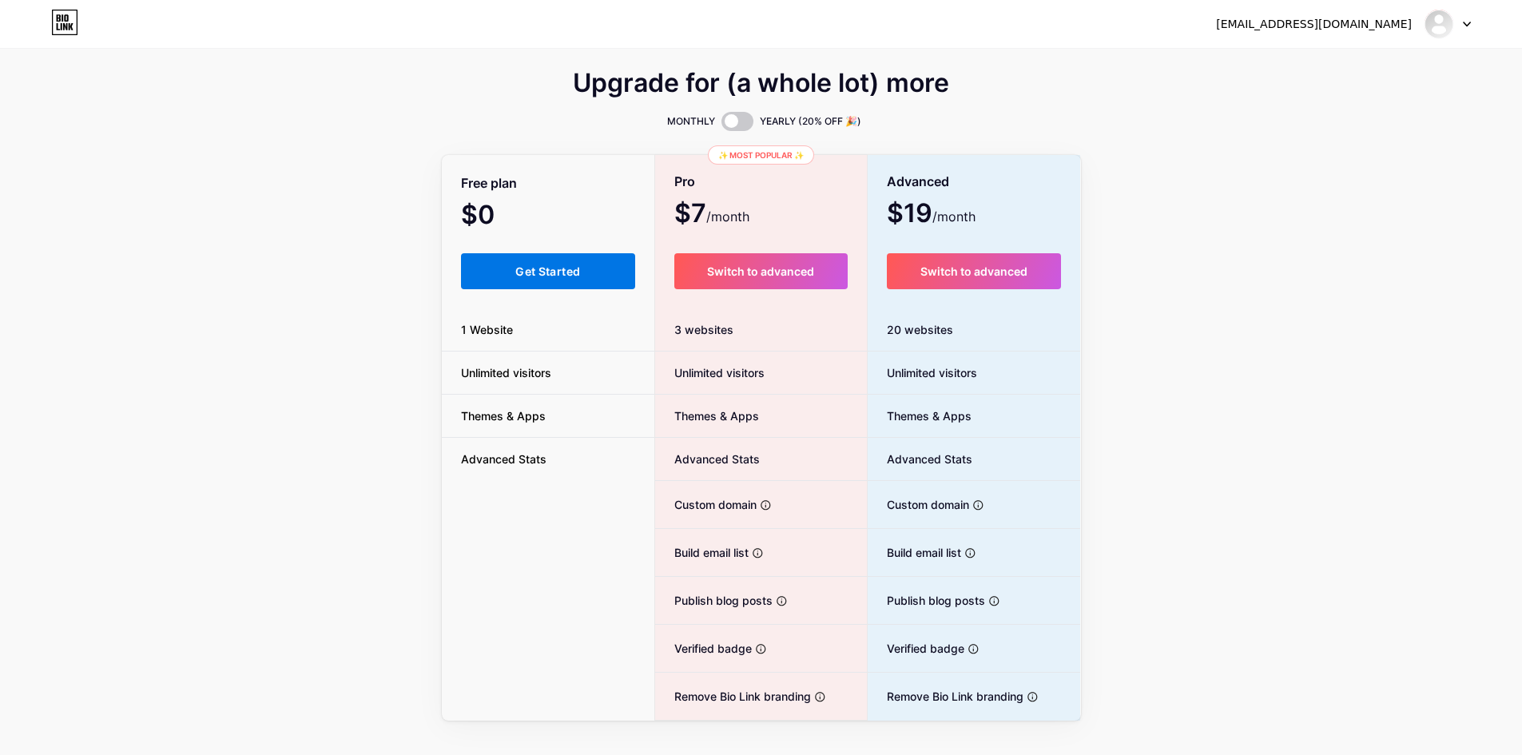  I want to click on div: 3 websites, so click(761, 330).